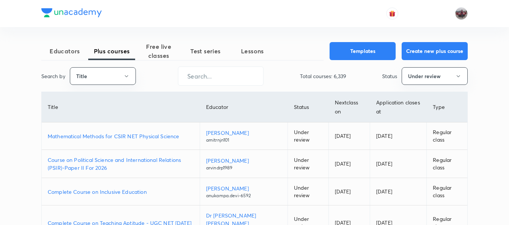 This screenshot has height=225, width=509. I want to click on button: avatar, so click(392, 14).